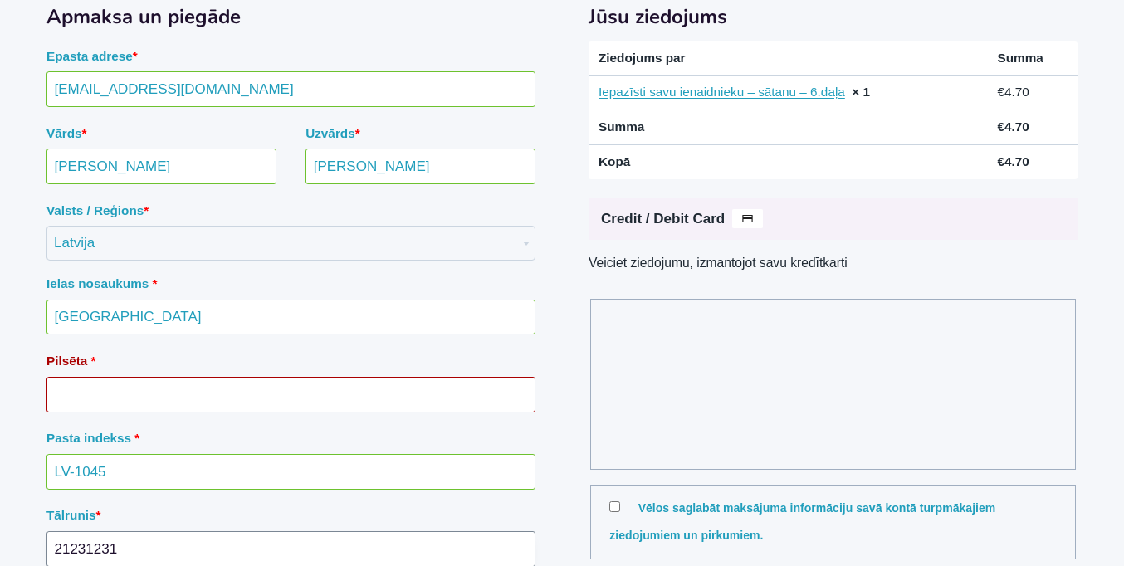 The width and height of the screenshot is (1124, 566). I want to click on strong: × 1, so click(861, 91).